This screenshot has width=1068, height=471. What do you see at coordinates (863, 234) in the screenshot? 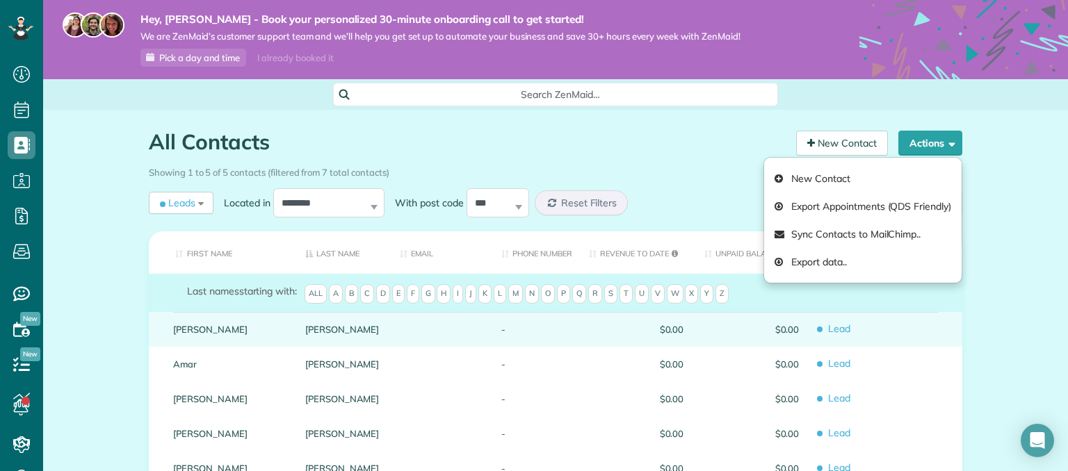
I see `a: Sync Contacts to MailChimp..` at bounding box center [863, 234].